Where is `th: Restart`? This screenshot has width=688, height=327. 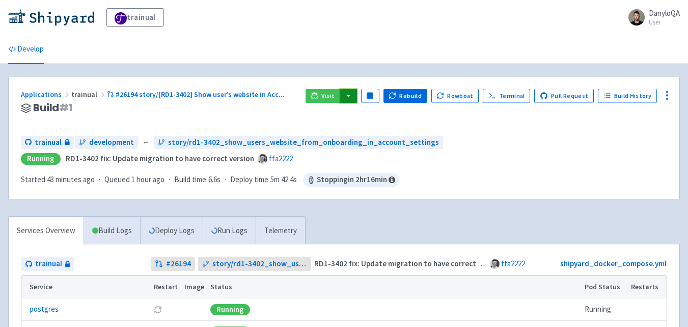 th: Restart is located at coordinates (166, 287).